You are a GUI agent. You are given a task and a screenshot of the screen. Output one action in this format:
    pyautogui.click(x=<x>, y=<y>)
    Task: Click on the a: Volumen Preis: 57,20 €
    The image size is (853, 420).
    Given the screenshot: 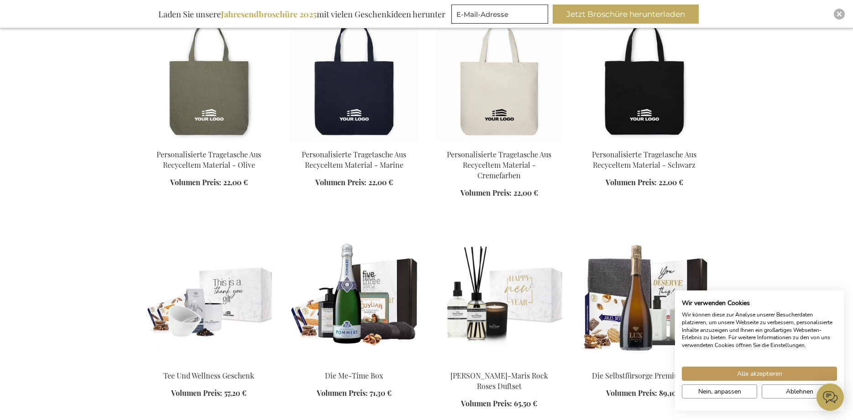 What is the action you would take?
    pyautogui.click(x=209, y=393)
    